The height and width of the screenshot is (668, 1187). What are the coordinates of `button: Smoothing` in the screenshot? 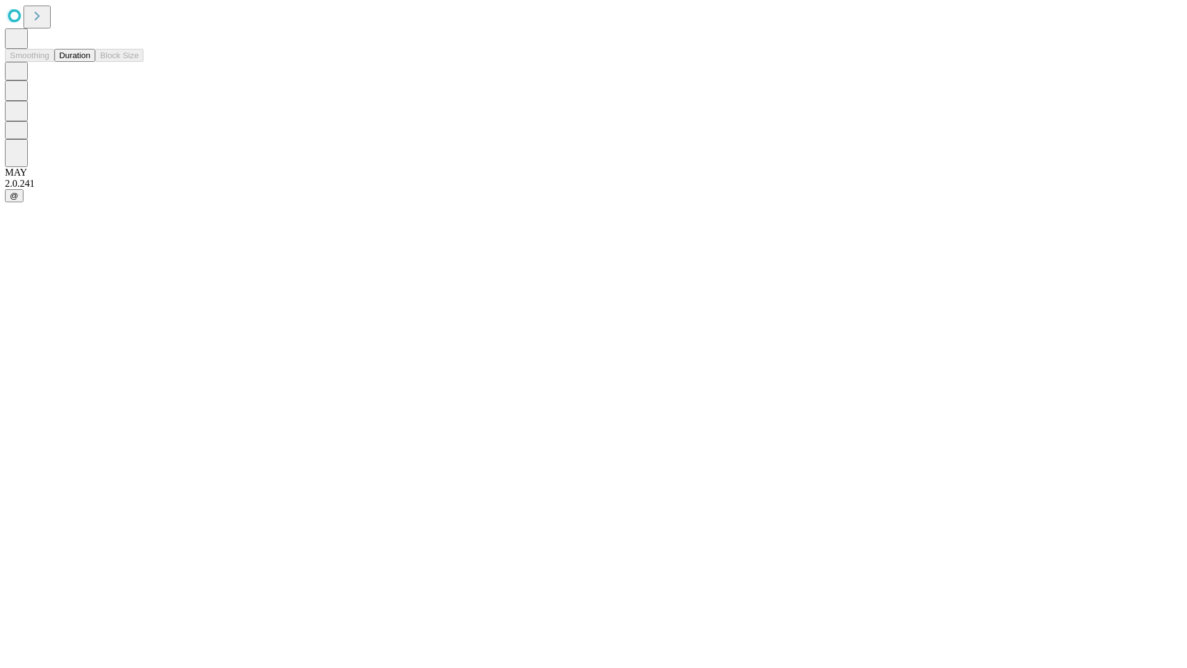 It's located at (30, 55).